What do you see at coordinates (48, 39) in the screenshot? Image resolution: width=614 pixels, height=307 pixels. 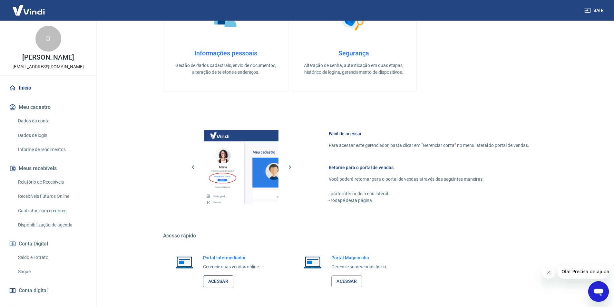 I see `div: D` at bounding box center [48, 39].